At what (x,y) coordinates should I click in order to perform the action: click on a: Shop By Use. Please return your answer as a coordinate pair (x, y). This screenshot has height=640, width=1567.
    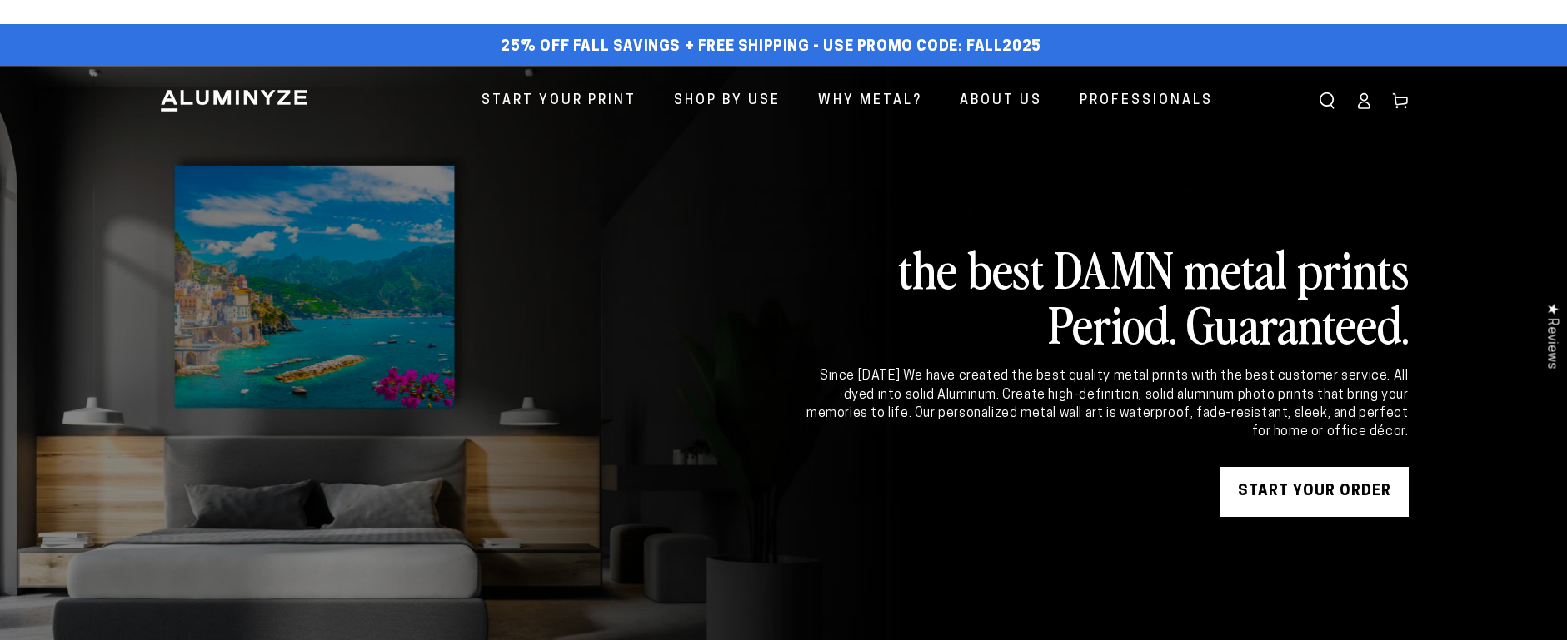
    Looking at the image, I should click on (727, 101).